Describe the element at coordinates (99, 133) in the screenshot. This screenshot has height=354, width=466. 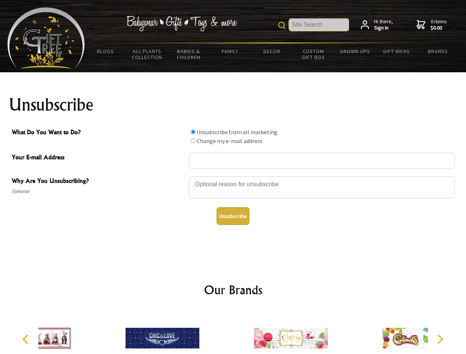
I see `span: What Do You Want to Do?` at that location.